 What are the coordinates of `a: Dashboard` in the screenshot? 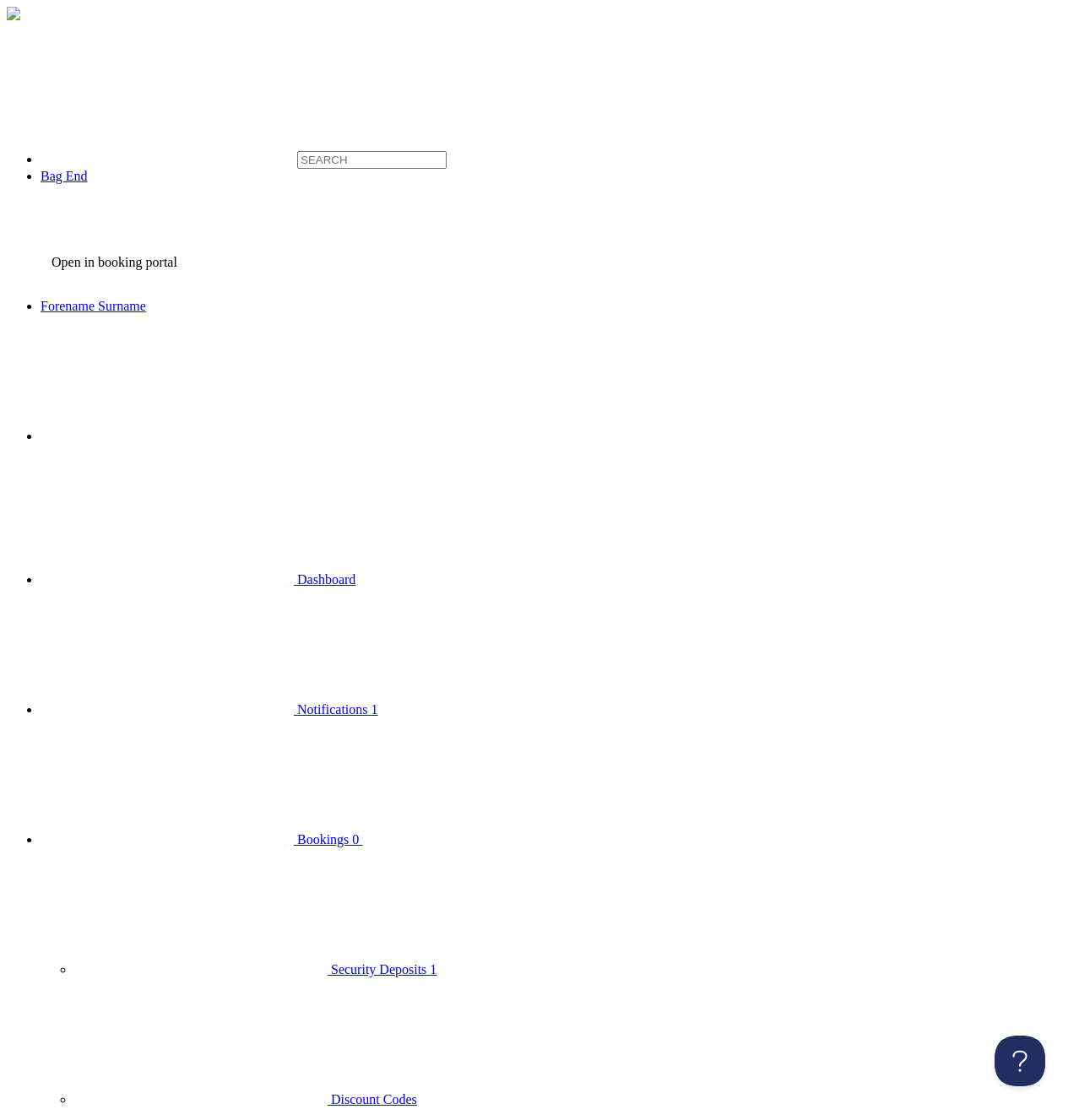 It's located at (197, 579).